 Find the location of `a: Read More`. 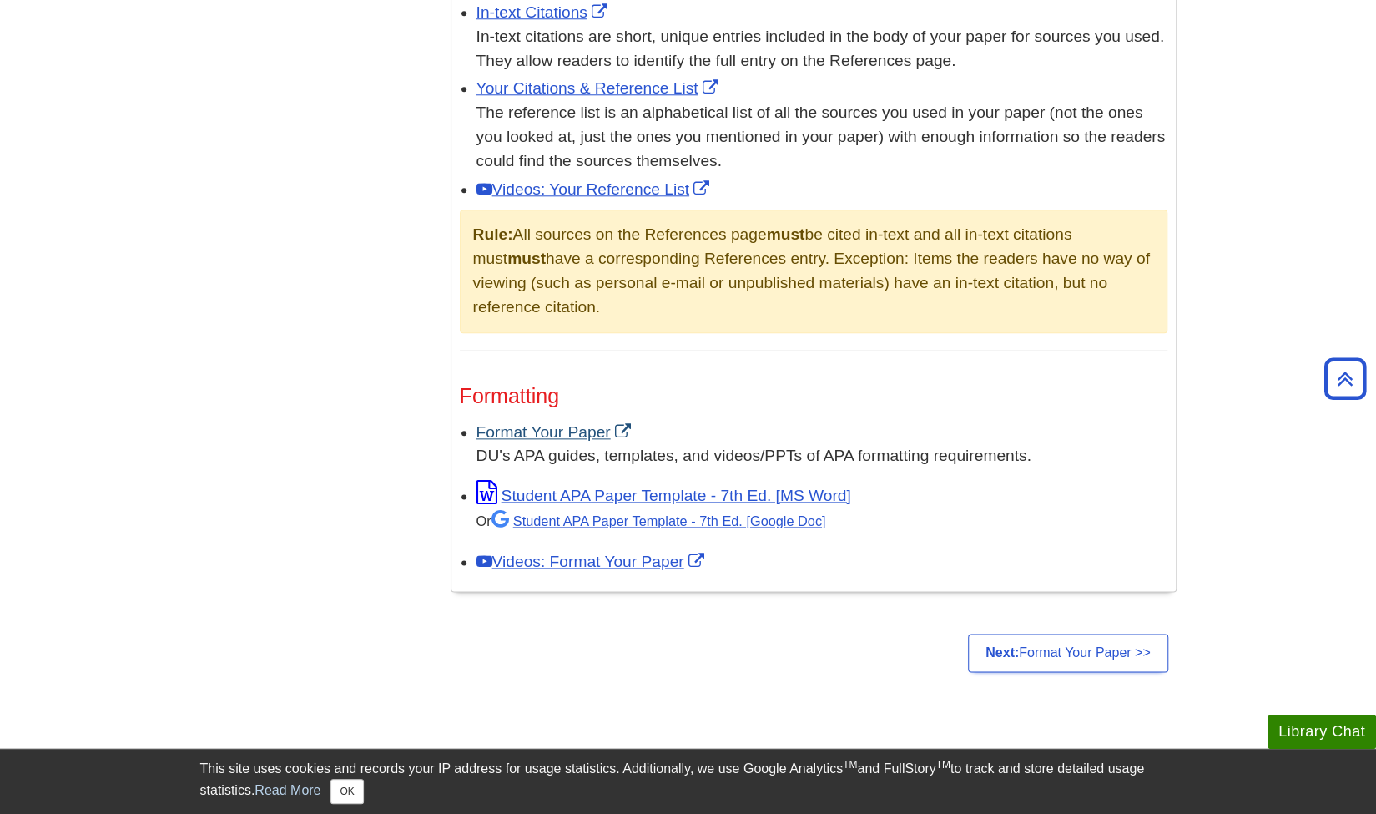

a: Read More is located at coordinates (287, 789).